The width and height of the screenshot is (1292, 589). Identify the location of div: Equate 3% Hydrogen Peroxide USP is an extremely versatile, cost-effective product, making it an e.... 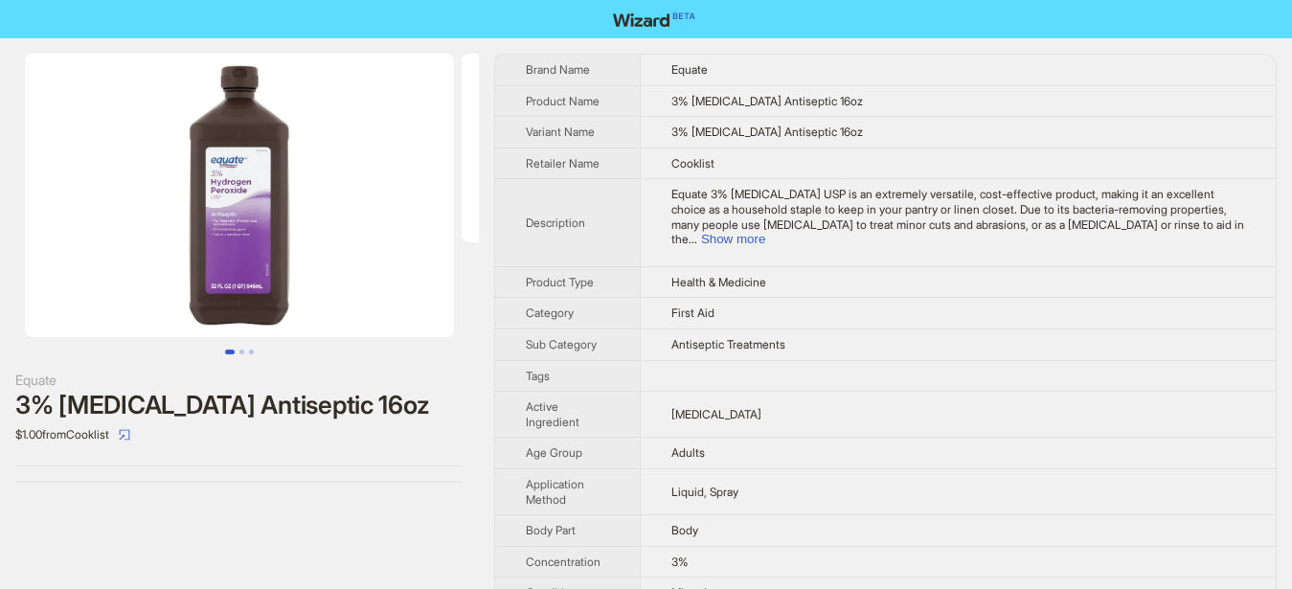
(958, 216).